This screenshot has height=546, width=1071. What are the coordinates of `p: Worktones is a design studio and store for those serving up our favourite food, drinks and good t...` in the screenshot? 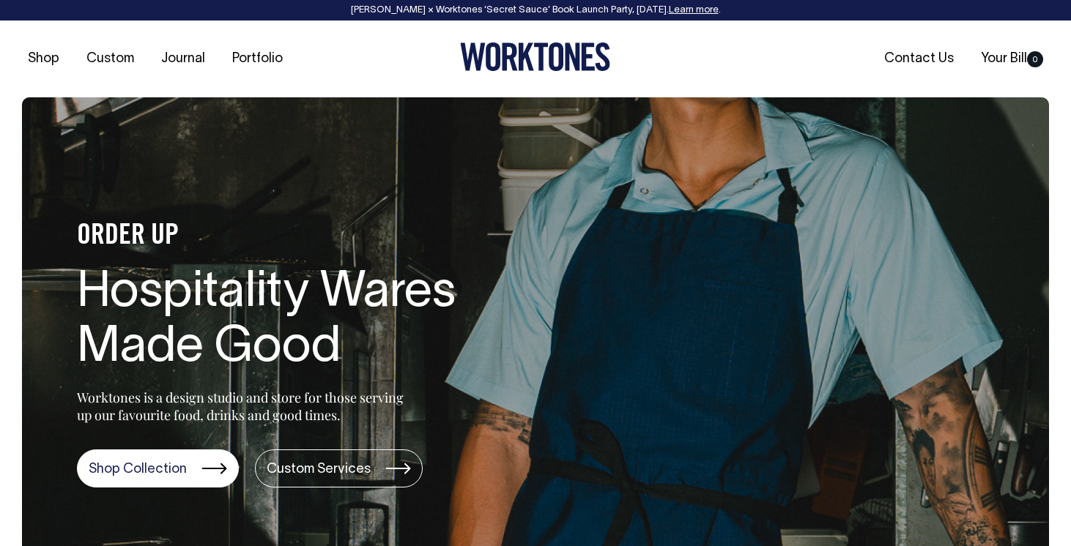 It's located at (243, 406).